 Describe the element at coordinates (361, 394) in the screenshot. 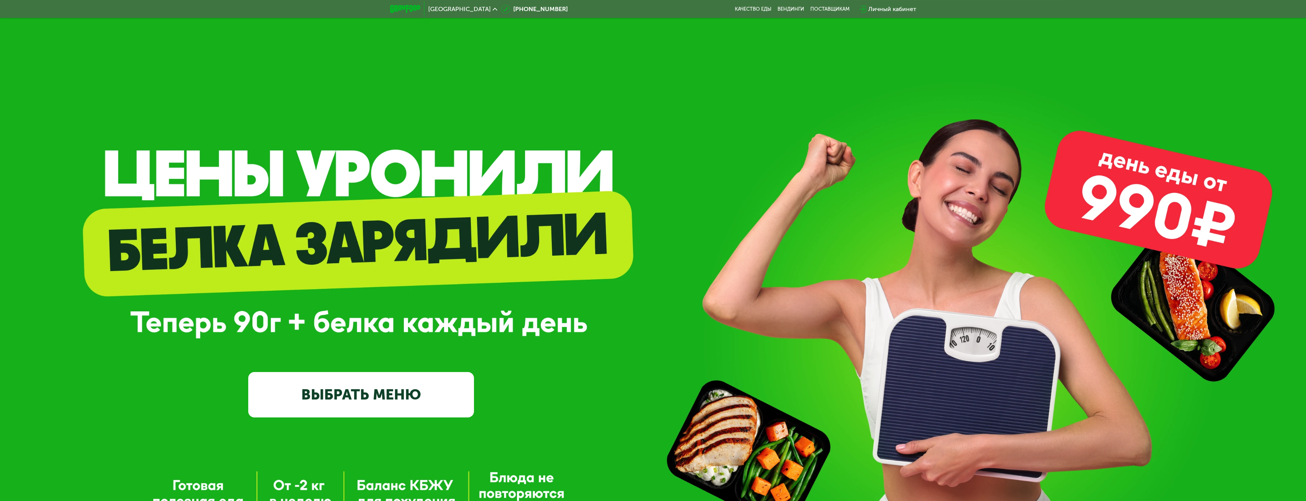

I see `a: ВЫБРАТЬ МЕНЮ` at that location.